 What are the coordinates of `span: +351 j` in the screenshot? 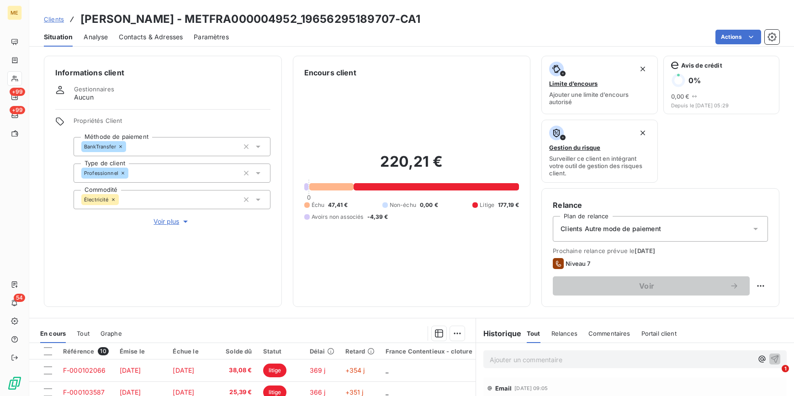 It's located at (354, 392).